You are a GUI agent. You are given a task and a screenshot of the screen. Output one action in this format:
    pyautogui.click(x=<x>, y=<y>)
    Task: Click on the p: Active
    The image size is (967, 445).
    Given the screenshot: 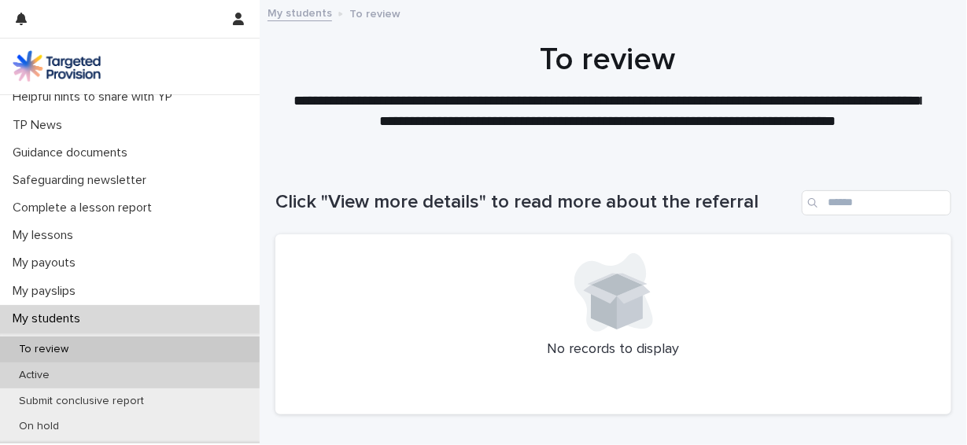 What is the action you would take?
    pyautogui.click(x=34, y=375)
    